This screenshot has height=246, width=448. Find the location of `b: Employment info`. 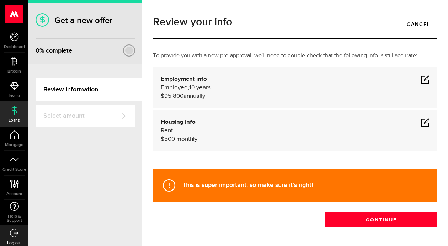

b: Employment info is located at coordinates (184, 79).